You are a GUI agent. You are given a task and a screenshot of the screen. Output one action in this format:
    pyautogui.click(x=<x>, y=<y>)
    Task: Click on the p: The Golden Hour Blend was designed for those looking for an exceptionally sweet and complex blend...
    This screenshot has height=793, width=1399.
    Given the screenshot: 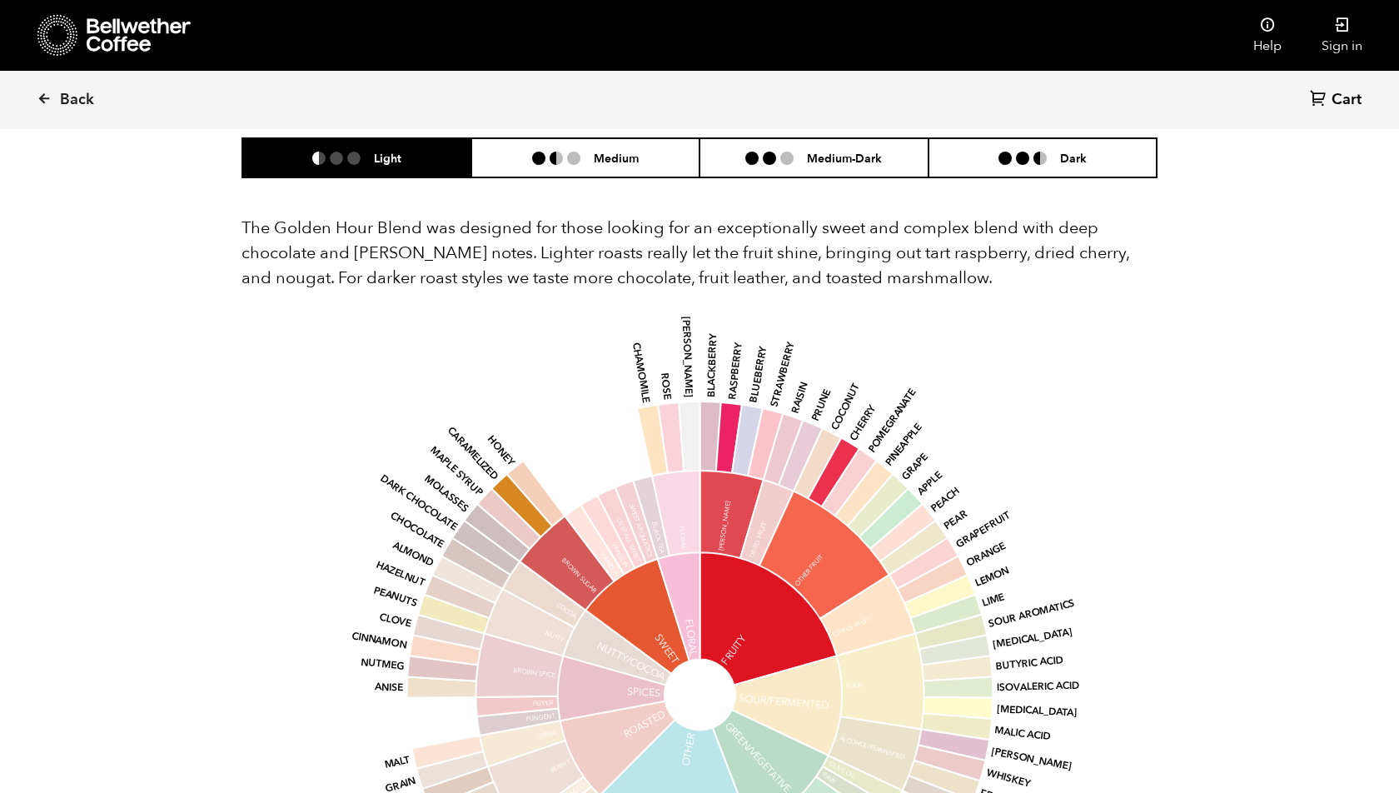 What is the action you would take?
    pyautogui.click(x=699, y=253)
    